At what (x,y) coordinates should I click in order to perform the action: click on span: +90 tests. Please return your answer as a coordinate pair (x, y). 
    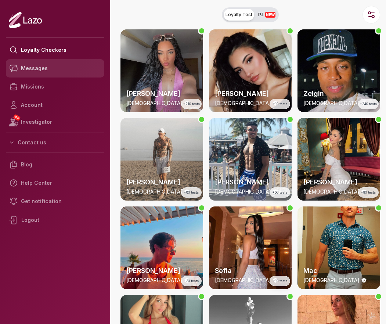
    Looking at the image, I should click on (368, 192).